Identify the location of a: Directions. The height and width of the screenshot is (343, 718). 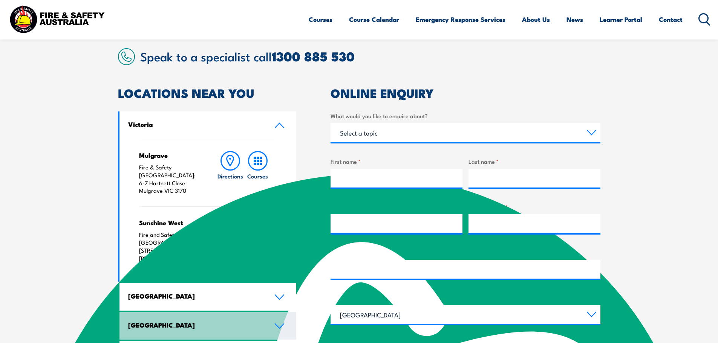
(230, 173).